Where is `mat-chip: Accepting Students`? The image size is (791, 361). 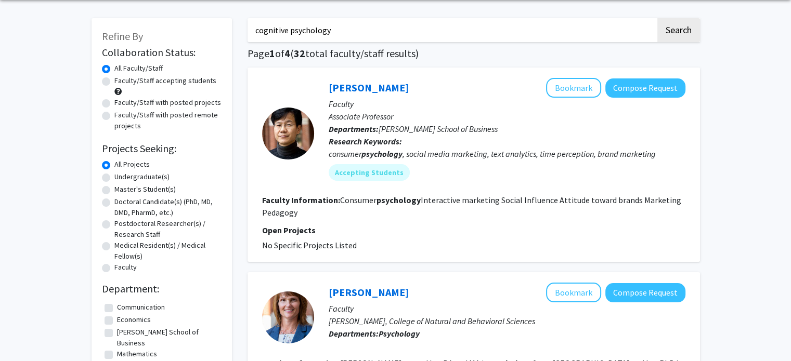 mat-chip: Accepting Students is located at coordinates (369, 173).